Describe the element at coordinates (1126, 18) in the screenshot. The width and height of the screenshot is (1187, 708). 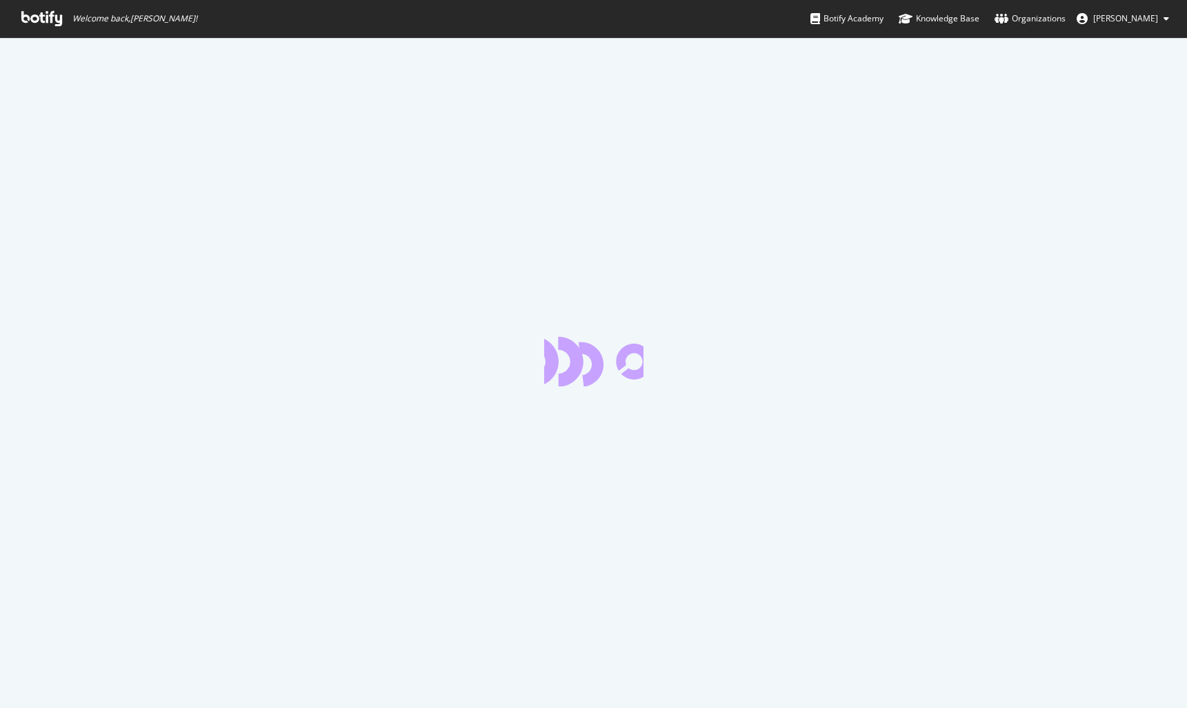
I see `span: Greg M` at that location.